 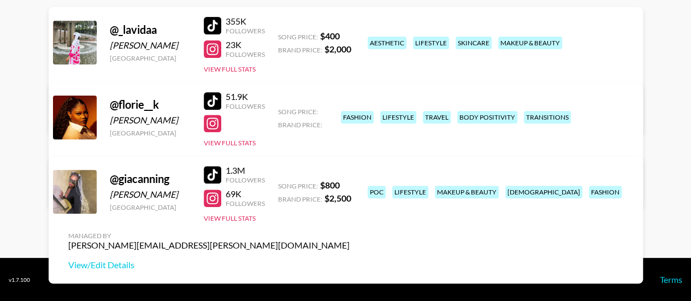 I want to click on div: @ _lavidaa, so click(x=150, y=29).